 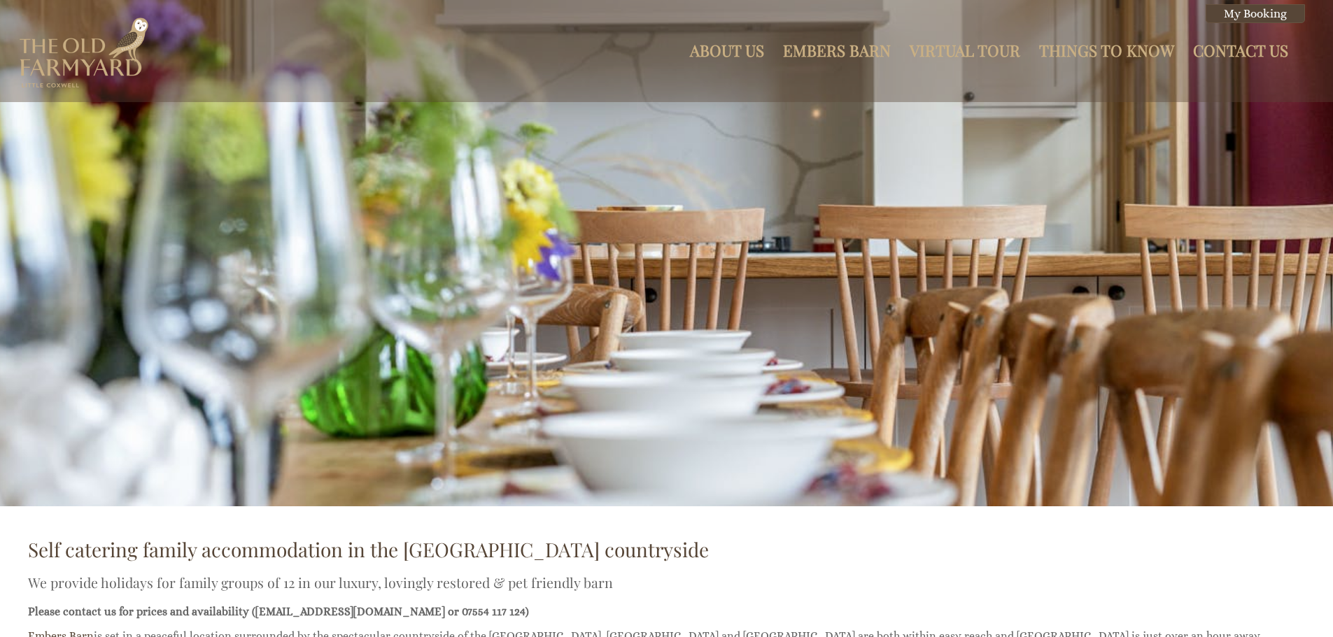 I want to click on a: Things to Know, so click(x=1106, y=50).